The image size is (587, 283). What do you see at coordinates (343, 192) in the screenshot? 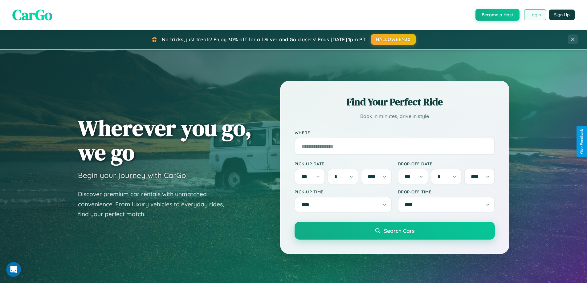
I see `label: Pick-up Time` at bounding box center [343, 192].